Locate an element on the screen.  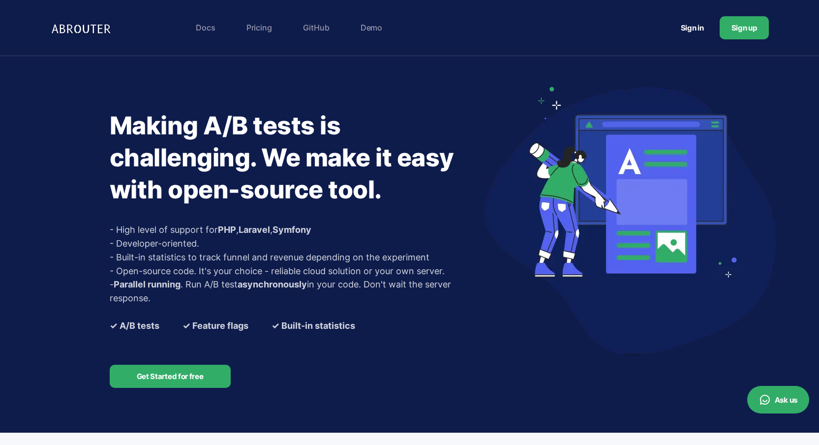
a: Get Started for free is located at coordinates (170, 376).